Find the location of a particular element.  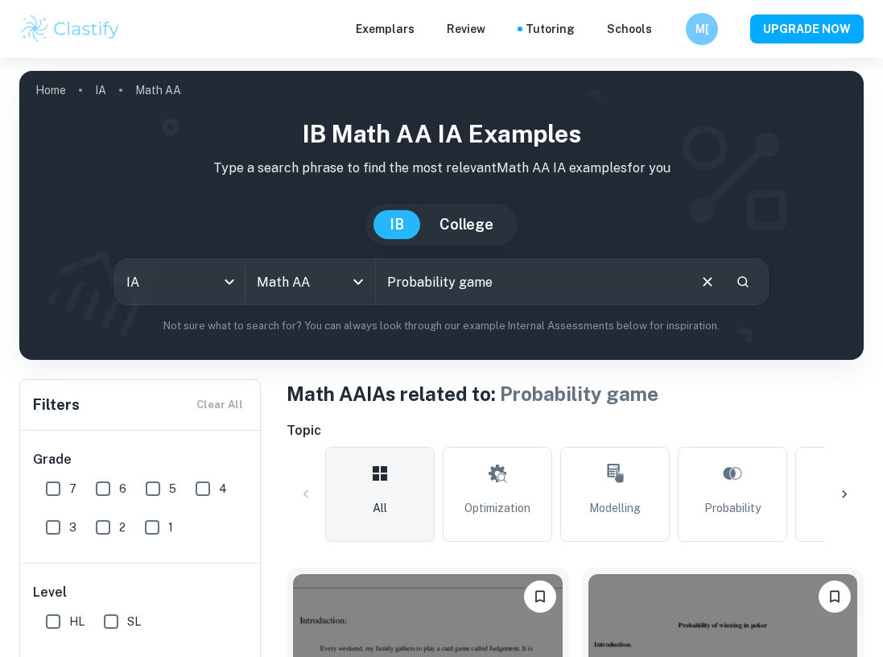

p: Math AA is located at coordinates (158, 90).